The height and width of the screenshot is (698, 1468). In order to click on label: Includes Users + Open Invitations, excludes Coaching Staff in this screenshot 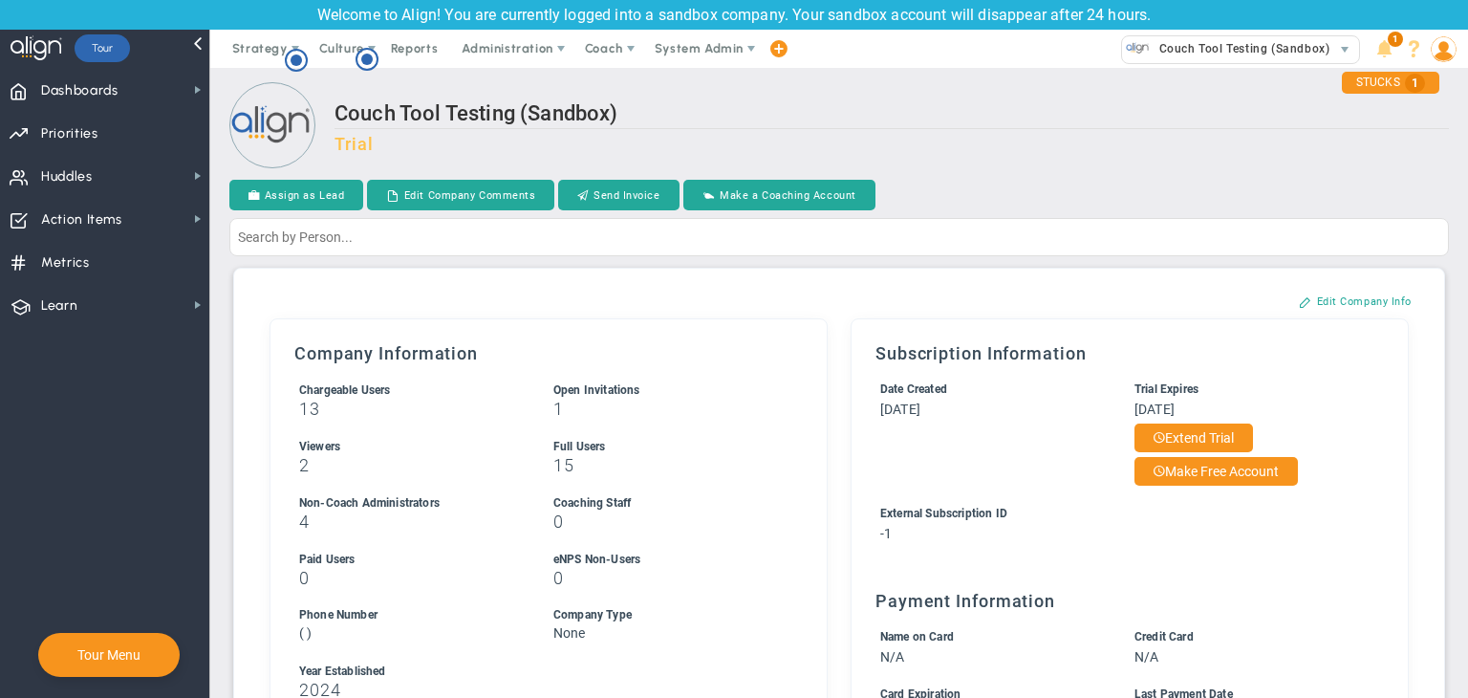, I will do `click(345, 389)`.